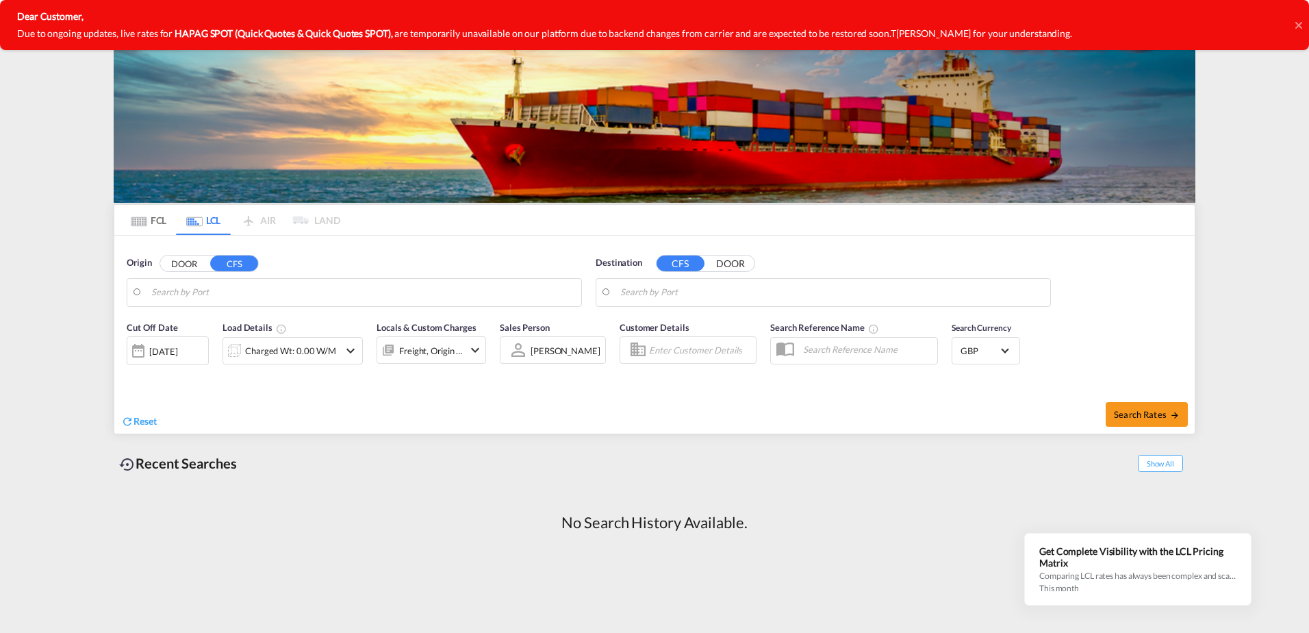 This screenshot has width=1309, height=633. I want to click on md-icon: icon-backup-restore, so click(127, 464).